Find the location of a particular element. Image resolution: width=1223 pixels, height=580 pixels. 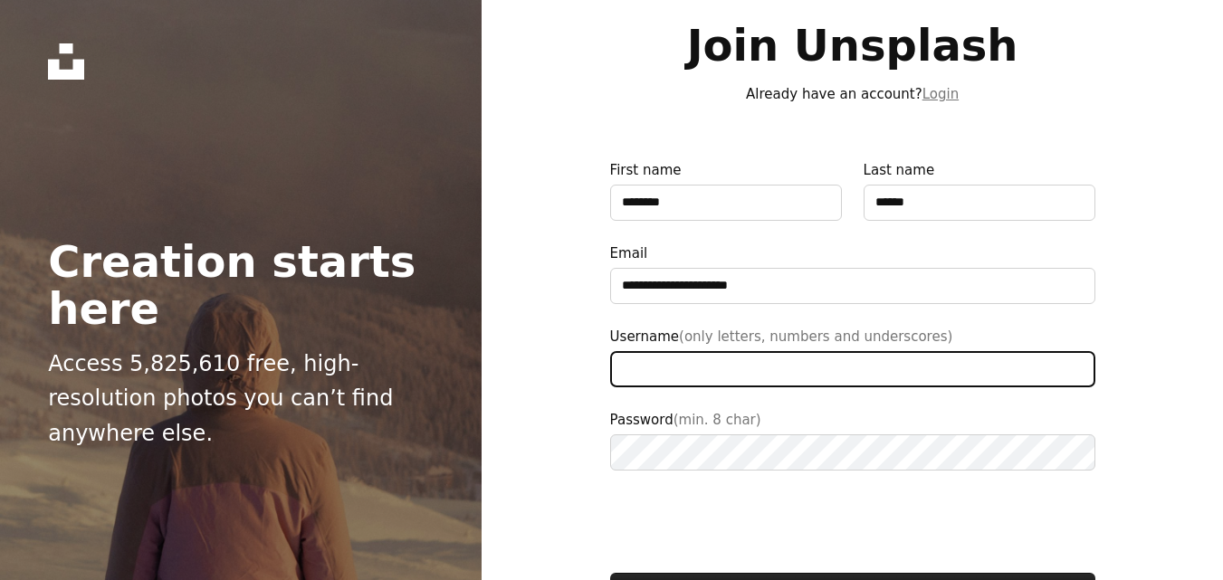

input: Email is located at coordinates (853, 286).